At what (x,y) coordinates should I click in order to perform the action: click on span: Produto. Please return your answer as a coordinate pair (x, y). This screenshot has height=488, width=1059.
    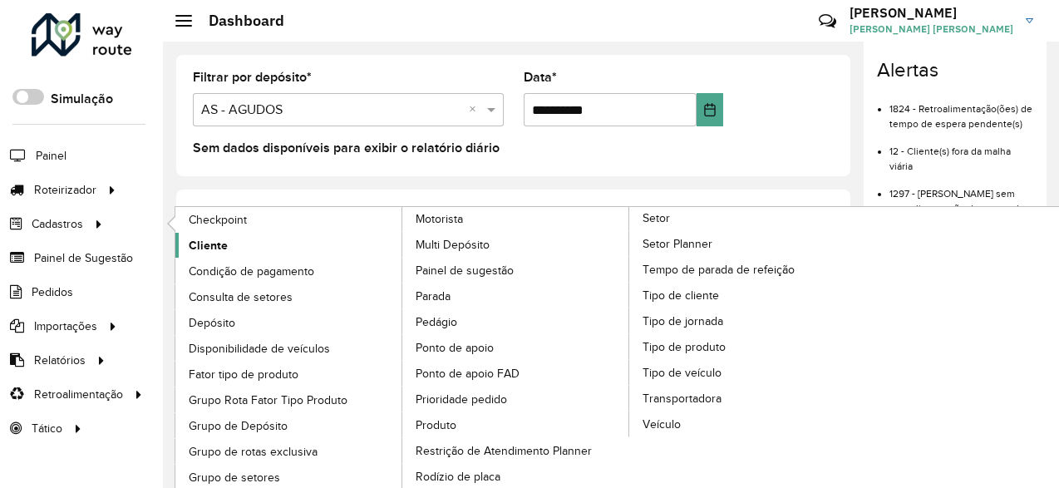
    Looking at the image, I should click on (435, 425).